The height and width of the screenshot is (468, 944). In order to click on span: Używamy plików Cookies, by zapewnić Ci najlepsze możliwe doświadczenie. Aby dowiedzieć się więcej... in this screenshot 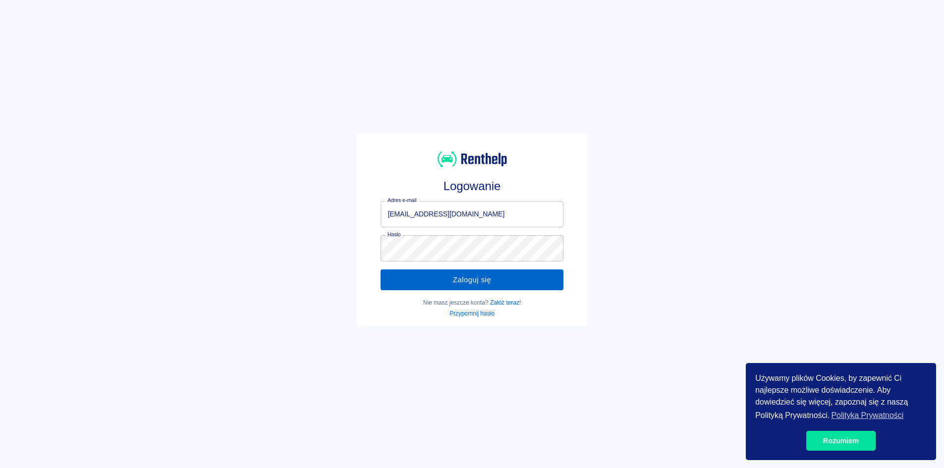, I will do `click(841, 398)`.